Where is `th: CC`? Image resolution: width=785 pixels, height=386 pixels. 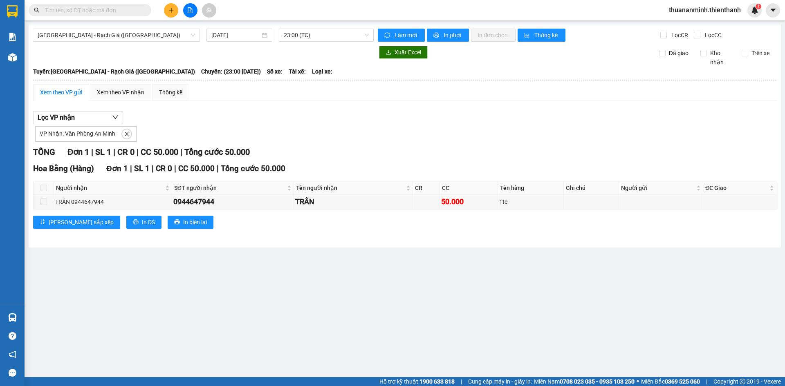
th: CC is located at coordinates (469, 188).